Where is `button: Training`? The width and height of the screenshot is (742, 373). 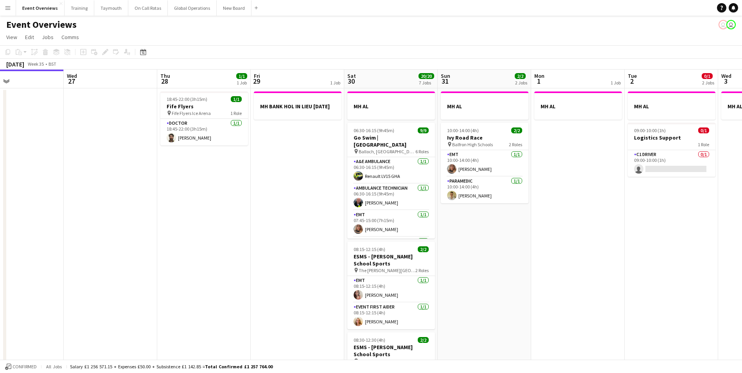
button: Training is located at coordinates (79, 8).